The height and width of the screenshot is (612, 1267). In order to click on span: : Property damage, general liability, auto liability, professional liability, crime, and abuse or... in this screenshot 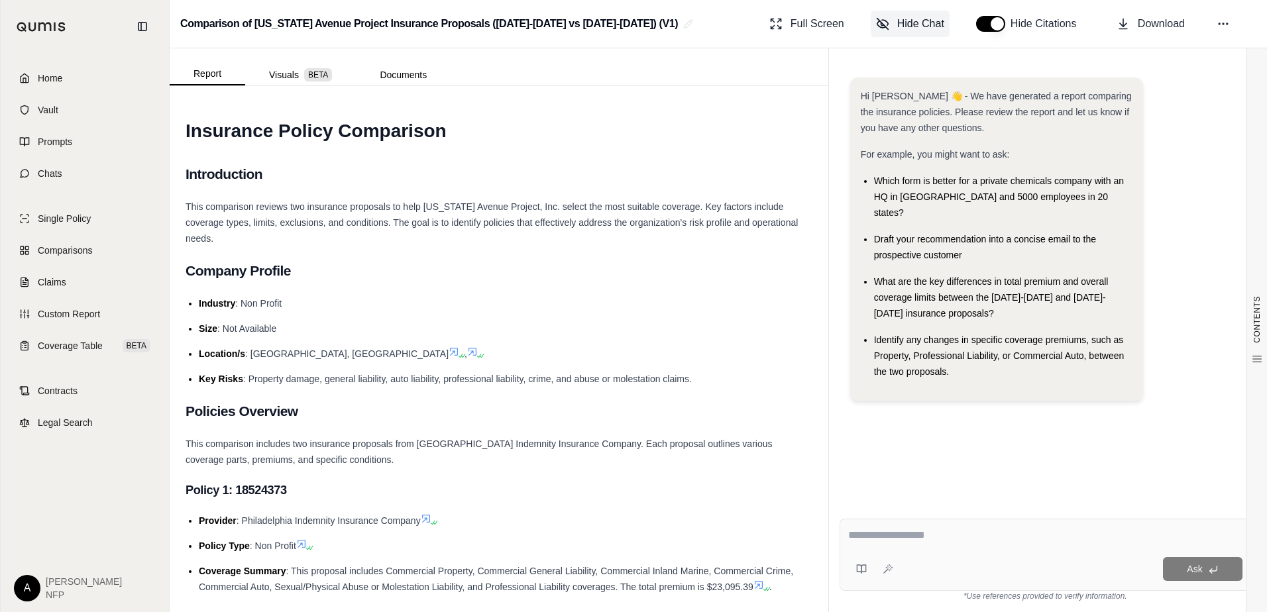, I will do `click(467, 379)`.